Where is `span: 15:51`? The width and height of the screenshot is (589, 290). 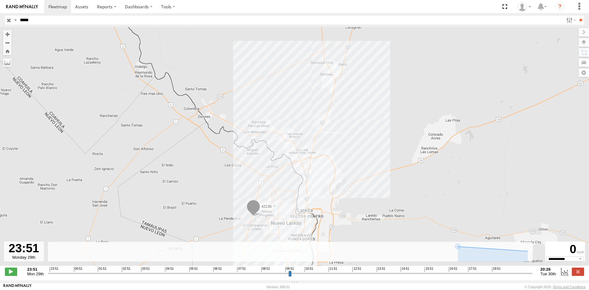 span: 15:51 is located at coordinates (429, 269).